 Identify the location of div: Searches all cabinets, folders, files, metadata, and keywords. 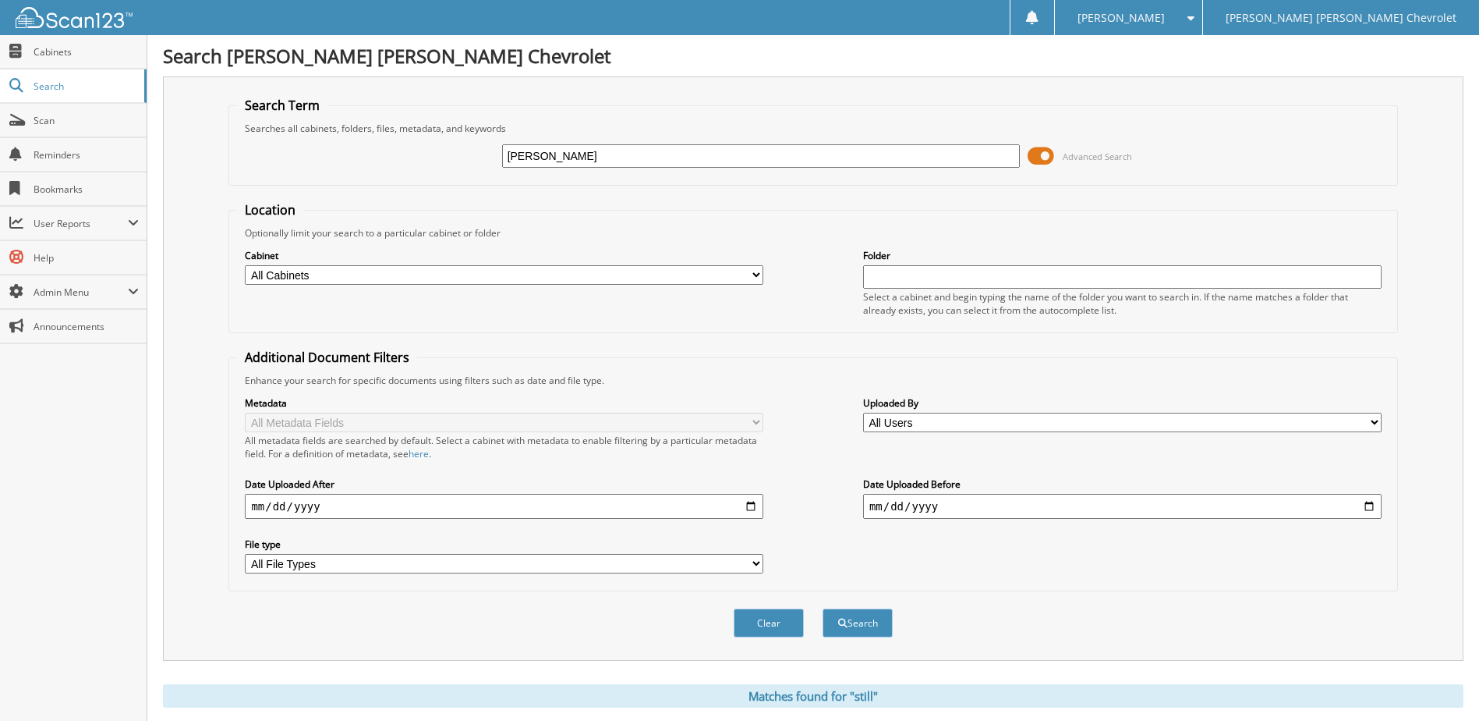
(813, 128).